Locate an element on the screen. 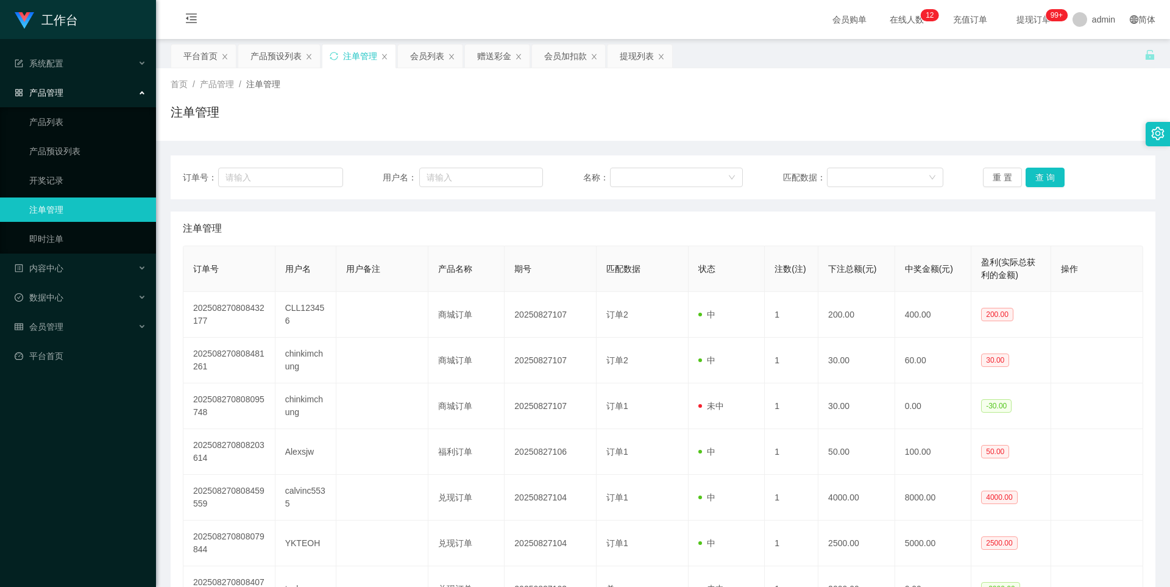 Image resolution: width=1170 pixels, height=587 pixels. td: 福利订单 is located at coordinates (467, 452).